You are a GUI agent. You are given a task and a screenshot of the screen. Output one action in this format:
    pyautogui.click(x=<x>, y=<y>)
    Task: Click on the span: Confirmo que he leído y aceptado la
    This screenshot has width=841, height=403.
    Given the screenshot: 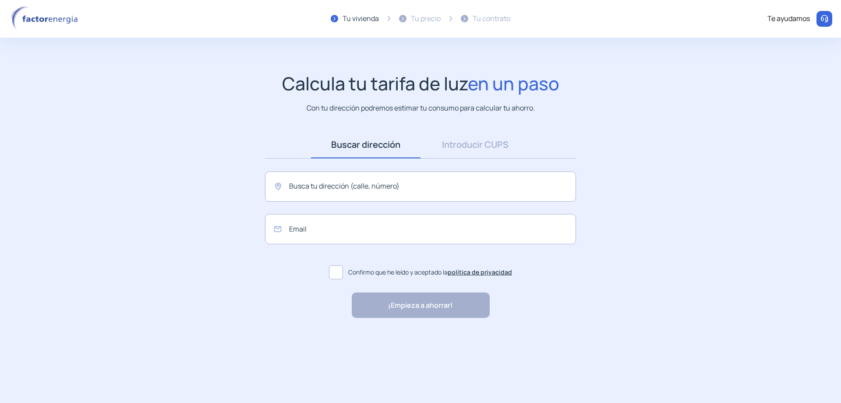 What is the action you would take?
    pyautogui.click(x=430, y=272)
    